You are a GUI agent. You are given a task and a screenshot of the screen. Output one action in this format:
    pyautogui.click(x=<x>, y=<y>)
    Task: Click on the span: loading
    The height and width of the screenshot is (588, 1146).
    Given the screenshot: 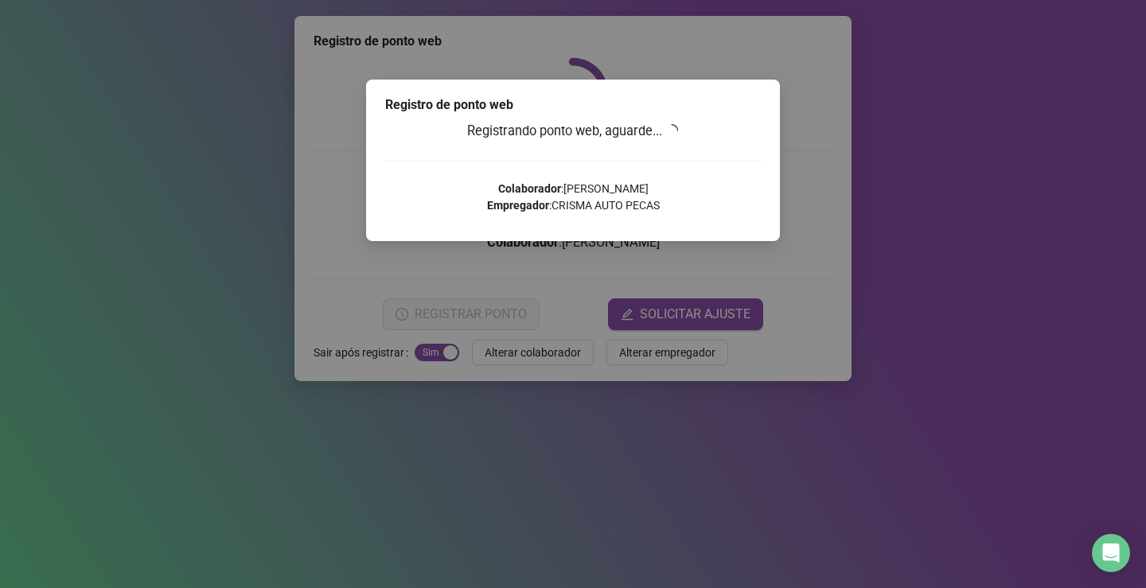 What is the action you would take?
    pyautogui.click(x=672, y=131)
    